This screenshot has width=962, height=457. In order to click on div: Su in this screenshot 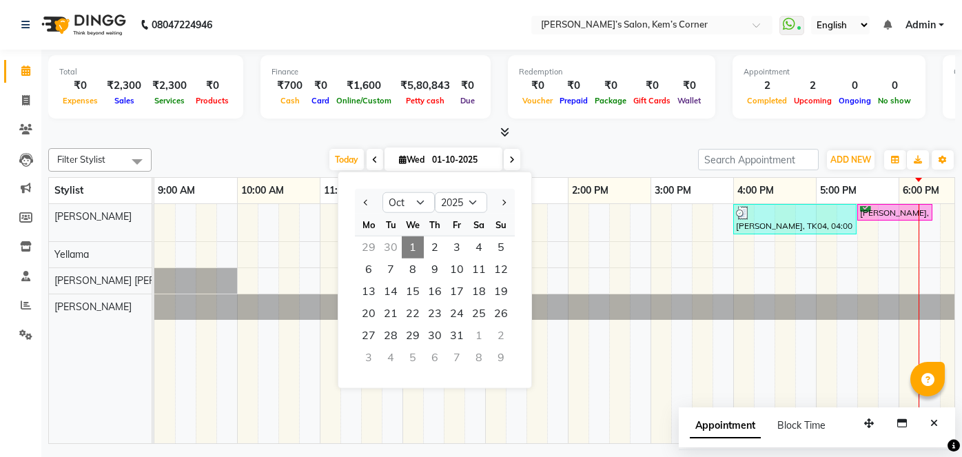, I will do `click(501, 225)`.